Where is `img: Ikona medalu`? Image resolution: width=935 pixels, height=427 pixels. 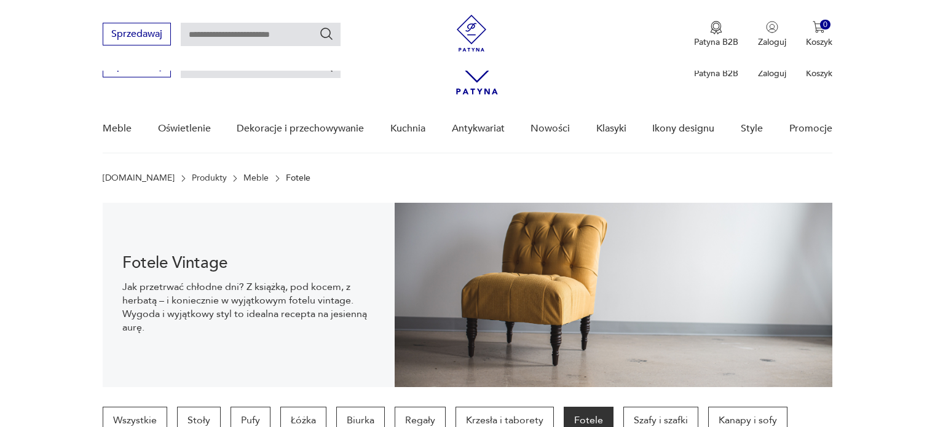 img: Ikona medalu is located at coordinates (716, 28).